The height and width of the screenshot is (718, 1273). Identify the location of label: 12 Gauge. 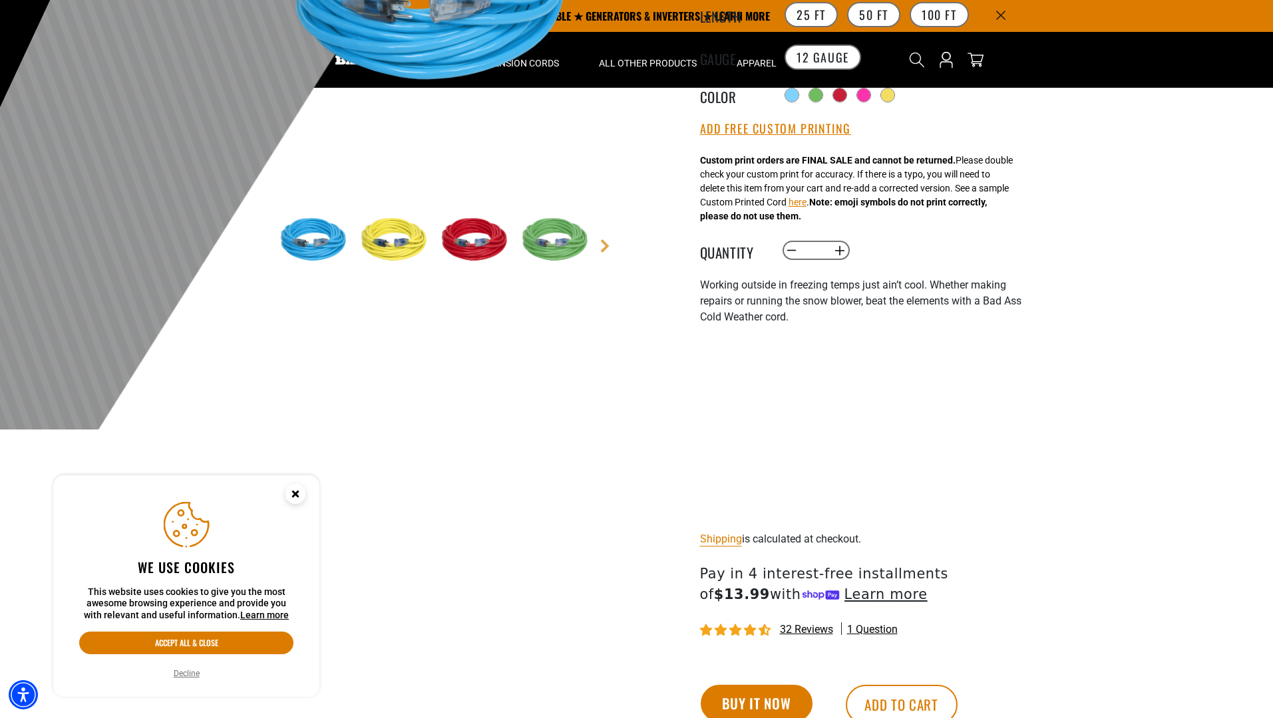
(822, 57).